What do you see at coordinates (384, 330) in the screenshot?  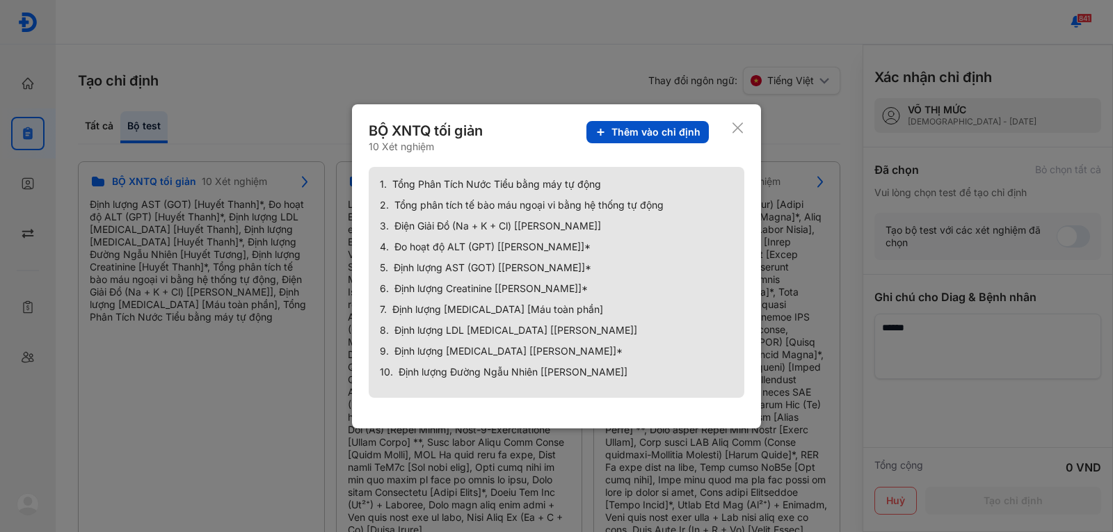 I see `span: 8.` at bounding box center [384, 330].